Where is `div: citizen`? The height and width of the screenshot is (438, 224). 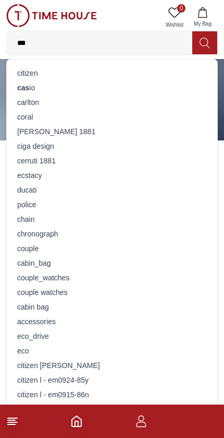
div: citizen is located at coordinates (112, 73).